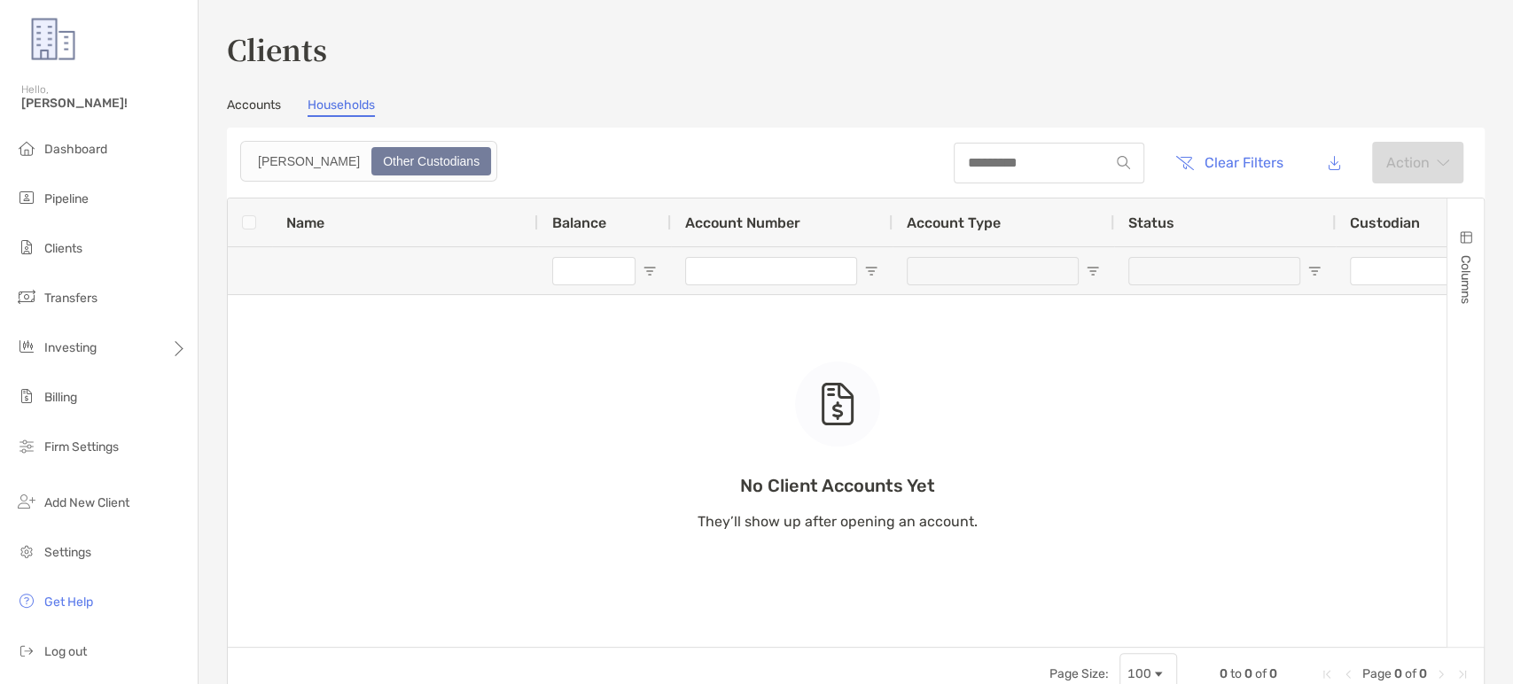 This screenshot has width=1513, height=684. Describe the element at coordinates (1465, 279) in the screenshot. I see `span: Columns` at that location.